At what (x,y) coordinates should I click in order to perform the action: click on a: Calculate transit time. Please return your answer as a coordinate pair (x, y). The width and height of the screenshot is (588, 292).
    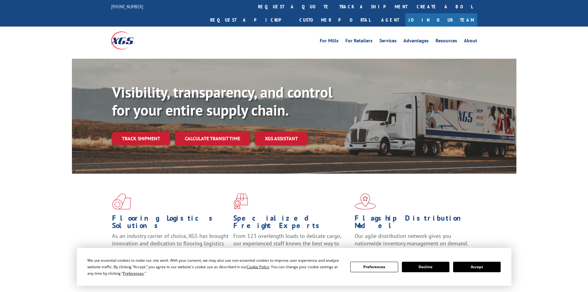
    Looking at the image, I should click on (212, 138).